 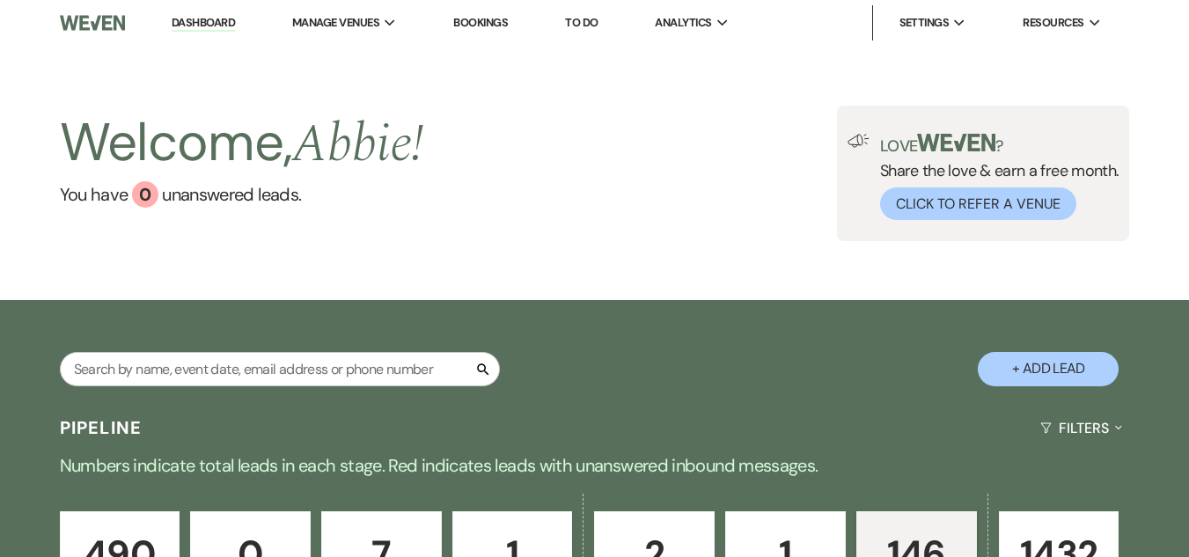 I want to click on h3: Pipeline, so click(x=101, y=428).